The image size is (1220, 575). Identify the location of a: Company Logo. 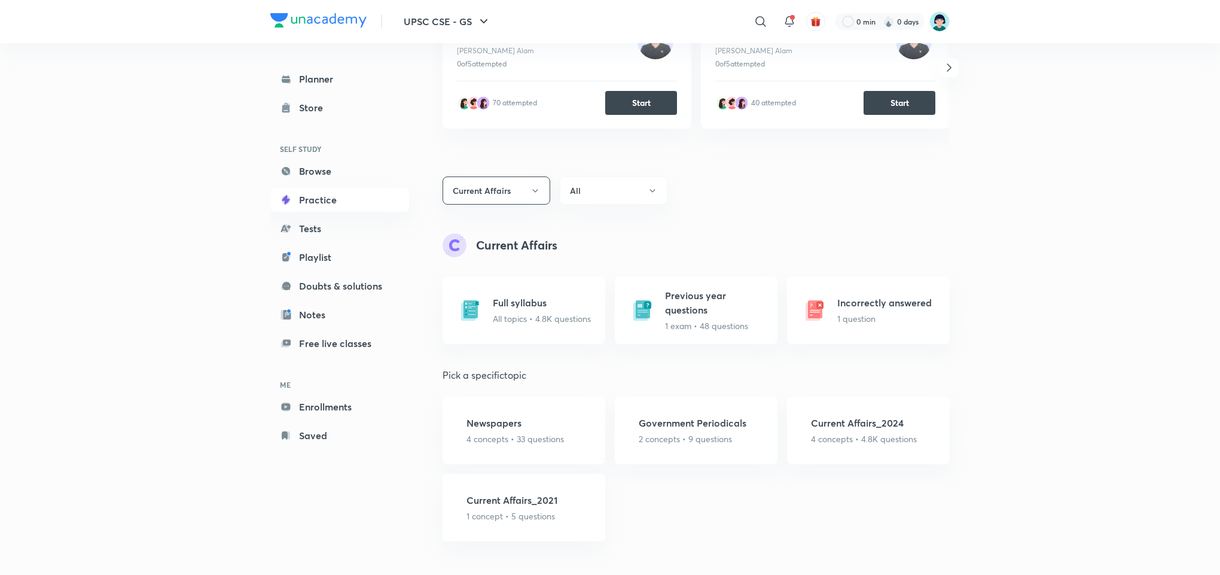
(318, 22).